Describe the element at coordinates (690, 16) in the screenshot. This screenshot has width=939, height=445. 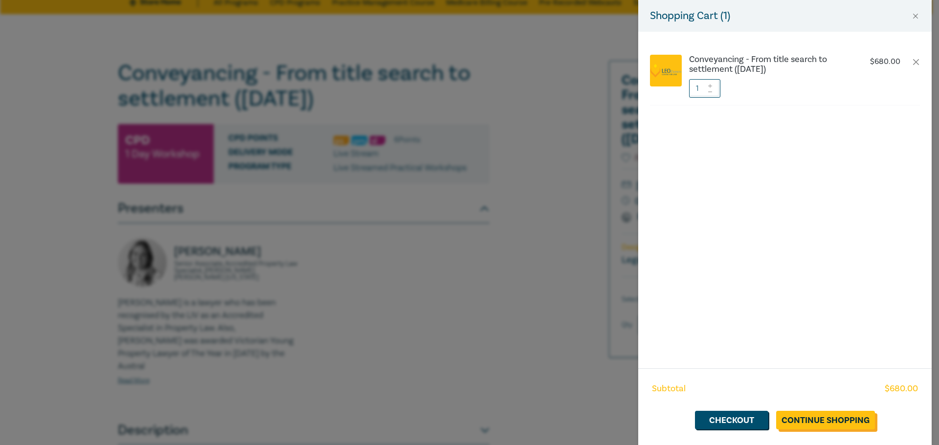
I see `h5: Shopping Cart ( 1 )` at that location.